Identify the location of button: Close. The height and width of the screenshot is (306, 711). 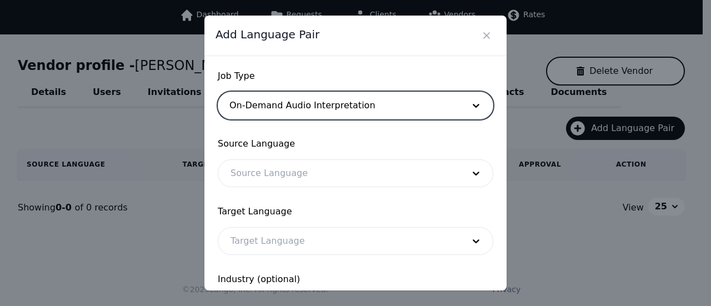
(486, 36).